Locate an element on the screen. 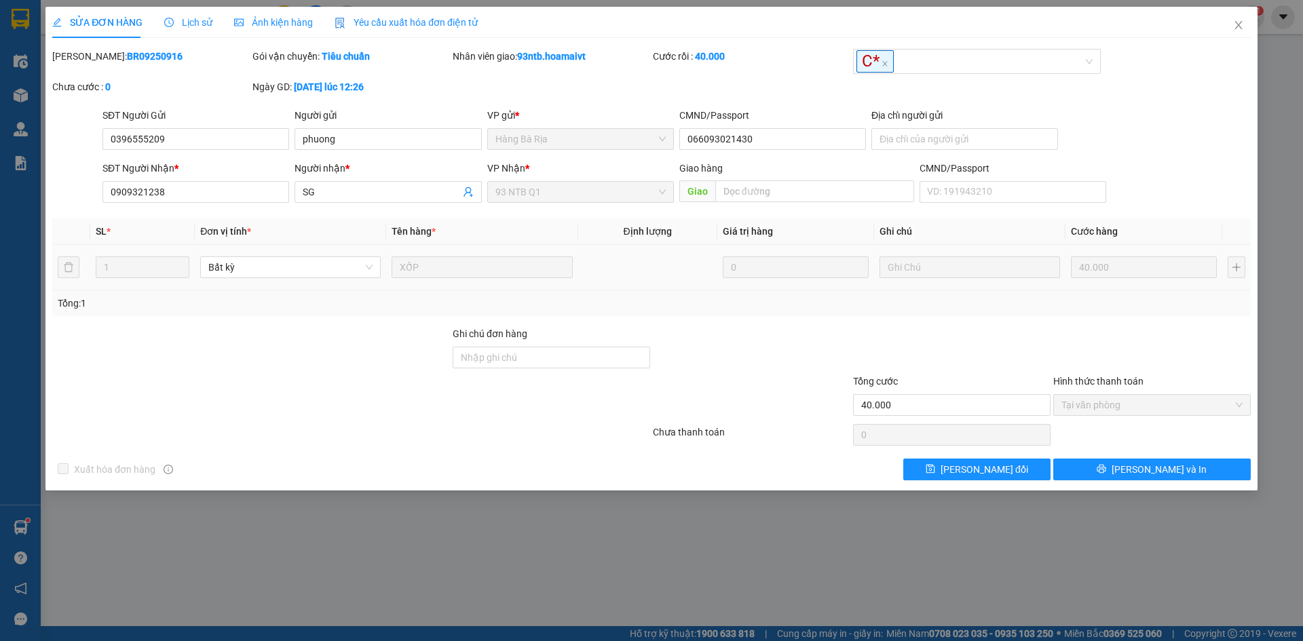  div: Chưa thanh toán is located at coordinates (751, 436).